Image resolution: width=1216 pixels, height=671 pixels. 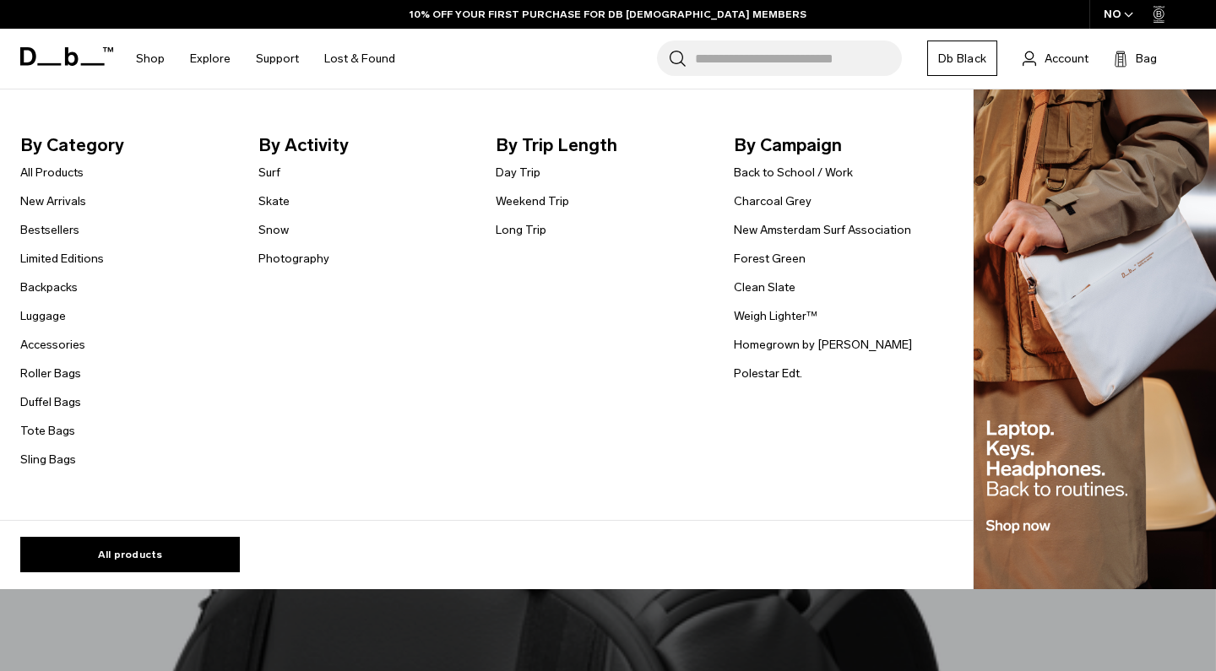 What do you see at coordinates (601, 145) in the screenshot?
I see `span: By Trip Length` at bounding box center [601, 145].